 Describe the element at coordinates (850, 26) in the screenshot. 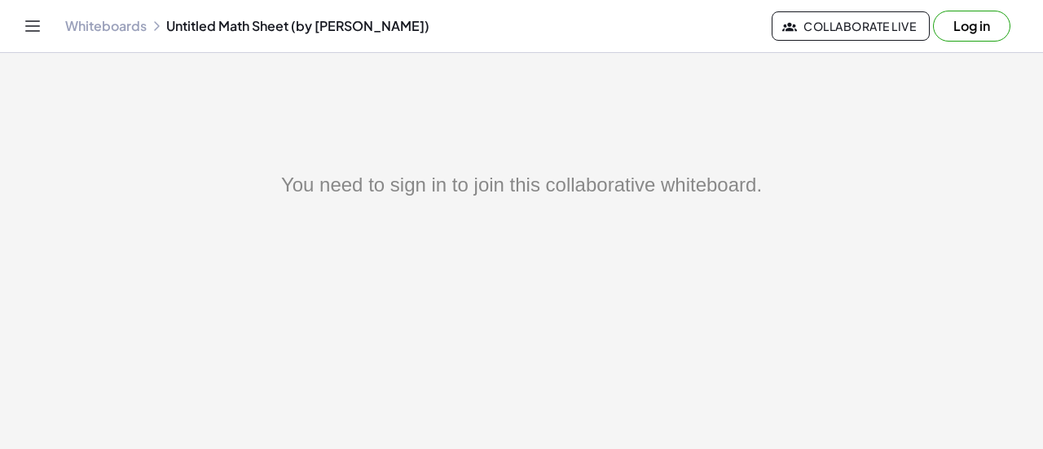

I see `span: Collaborate Live` at that location.